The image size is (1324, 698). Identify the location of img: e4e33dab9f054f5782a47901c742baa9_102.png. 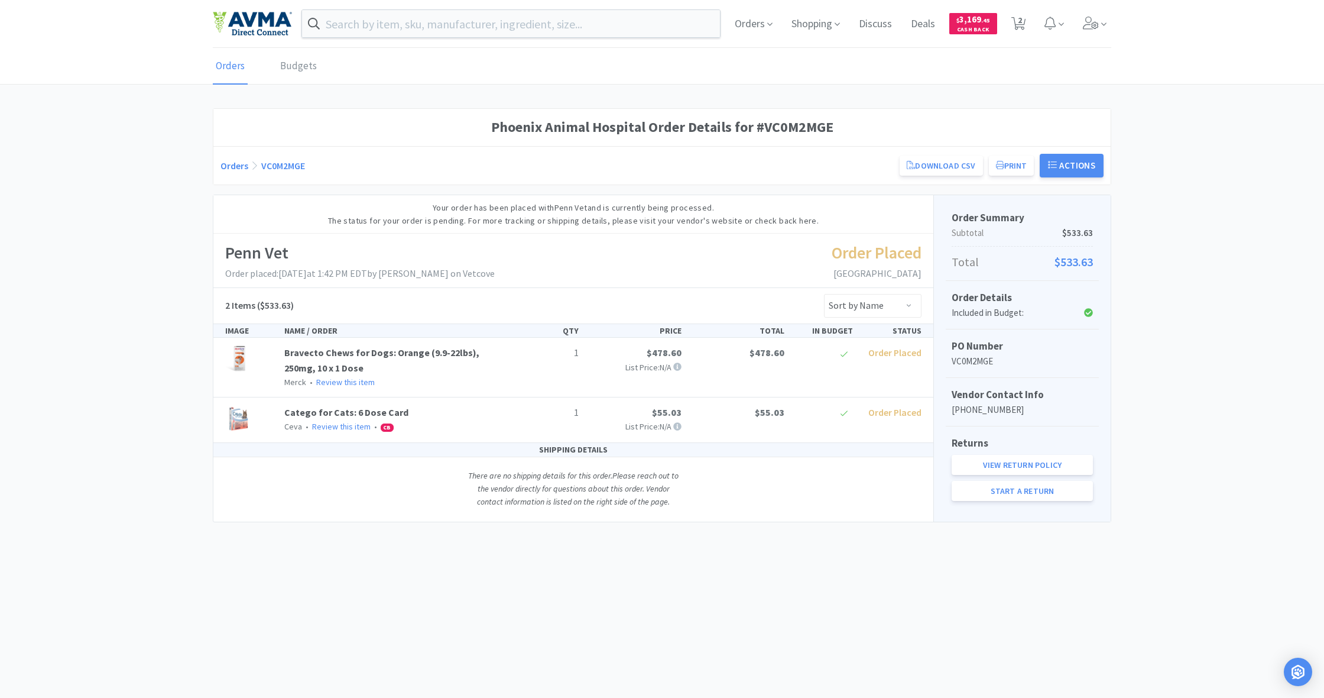
(252, 24).